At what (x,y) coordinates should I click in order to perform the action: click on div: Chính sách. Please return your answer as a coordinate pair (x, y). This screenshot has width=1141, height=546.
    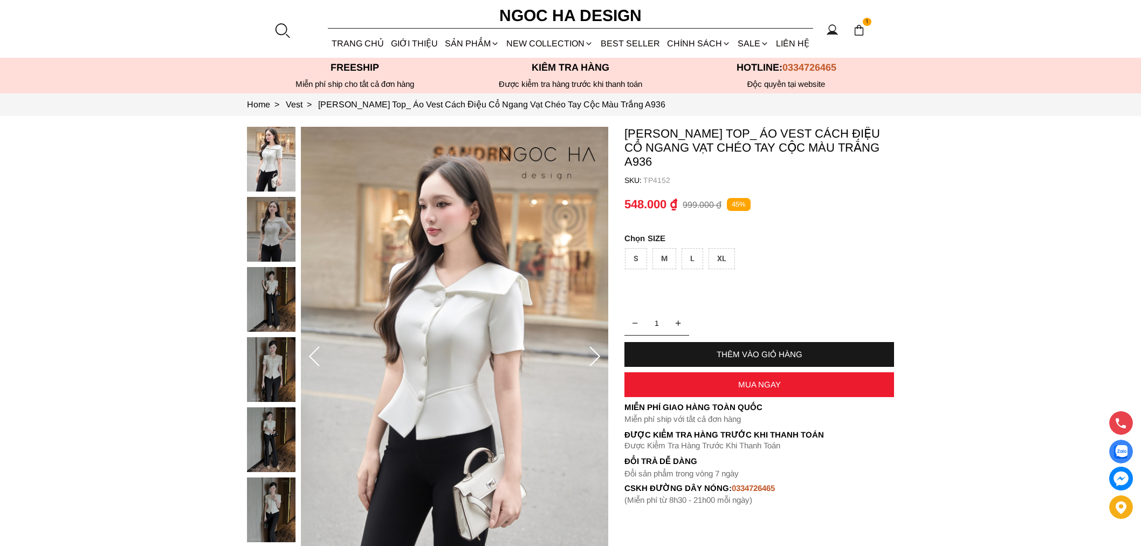
    Looking at the image, I should click on (699, 43).